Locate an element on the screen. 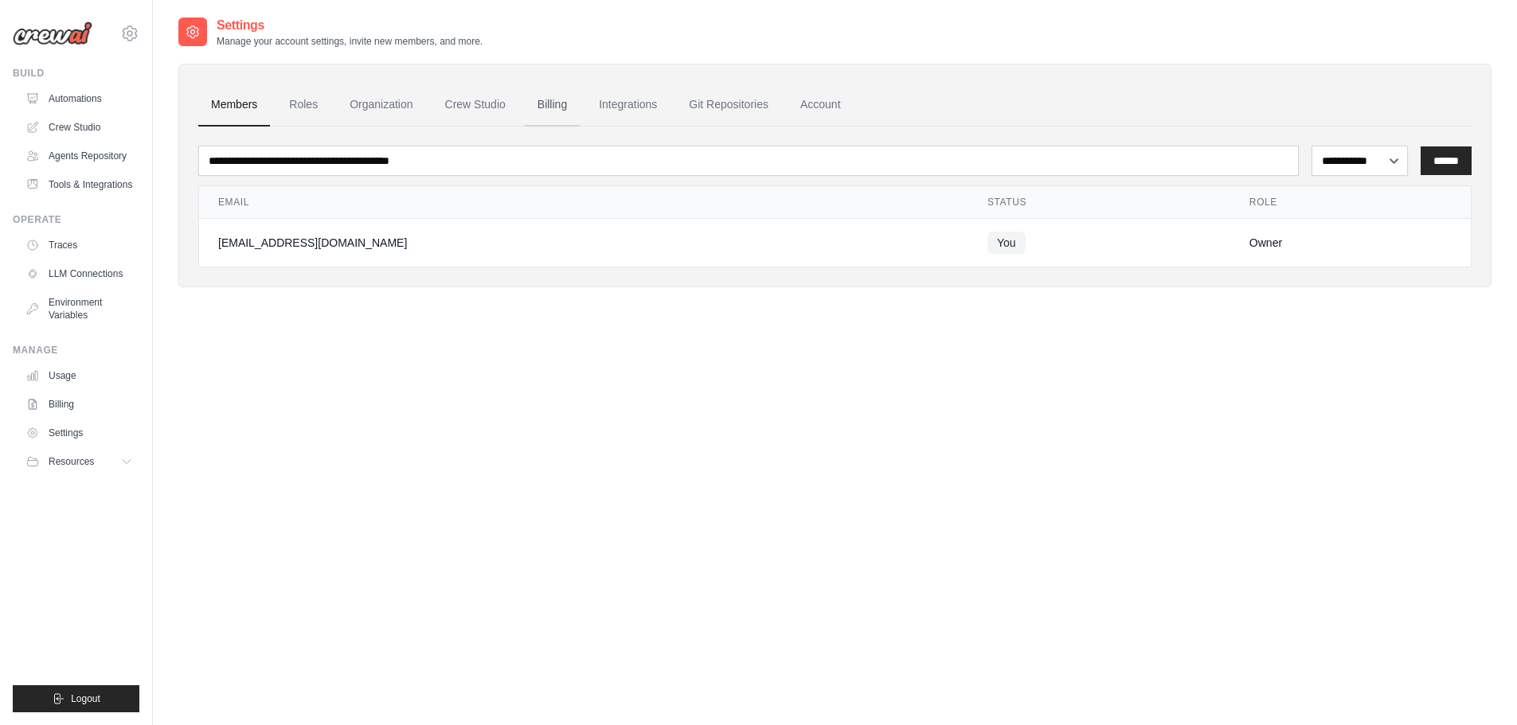 This screenshot has height=725, width=1517. h2: Settings is located at coordinates (349, 25).